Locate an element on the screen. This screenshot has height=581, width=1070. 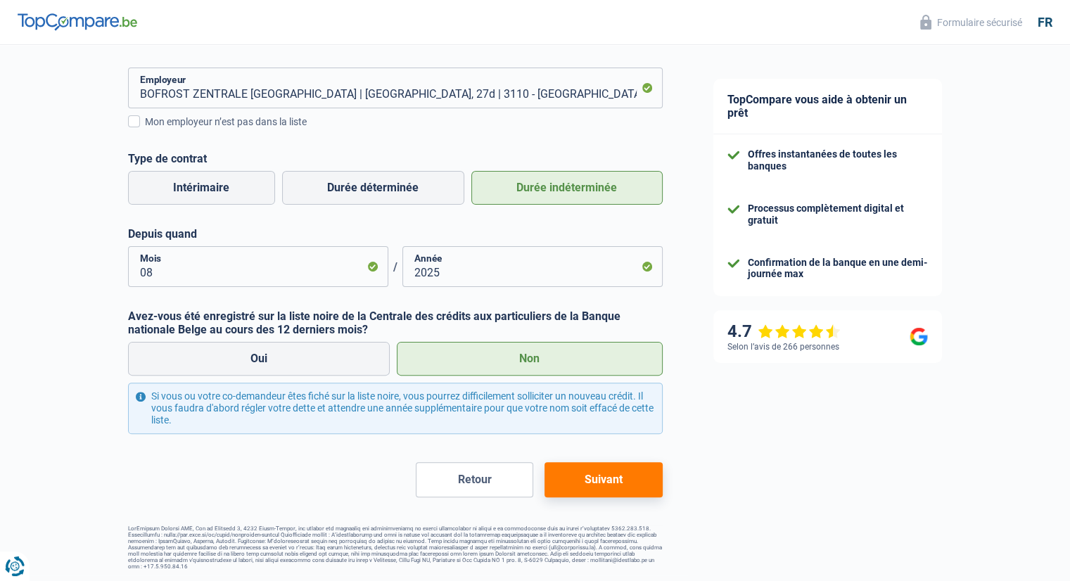
label: Intérimaire is located at coordinates (201, 188).